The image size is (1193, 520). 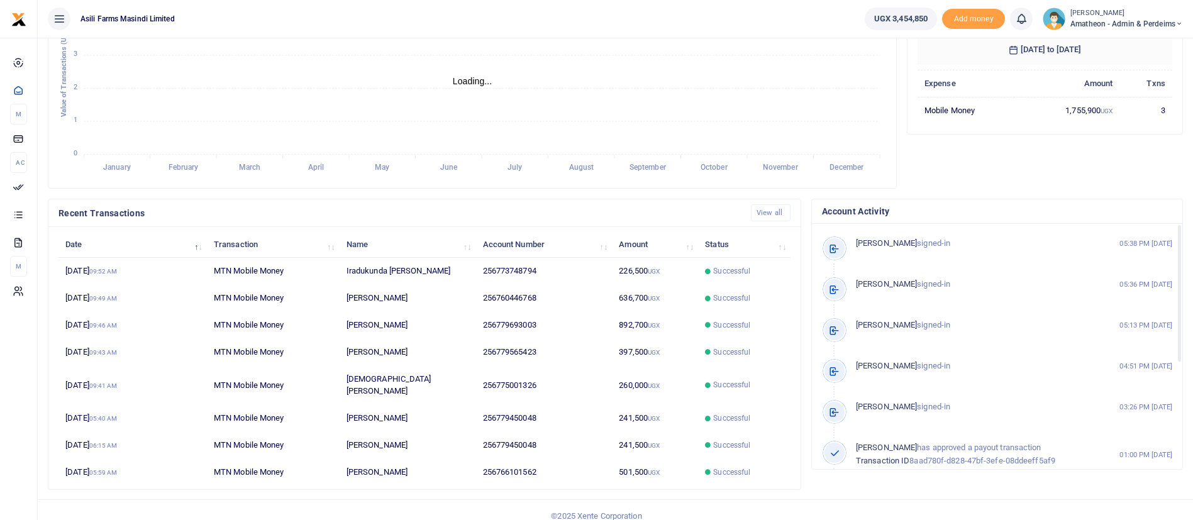 I want to click on td: 256766101562, so click(x=543, y=472).